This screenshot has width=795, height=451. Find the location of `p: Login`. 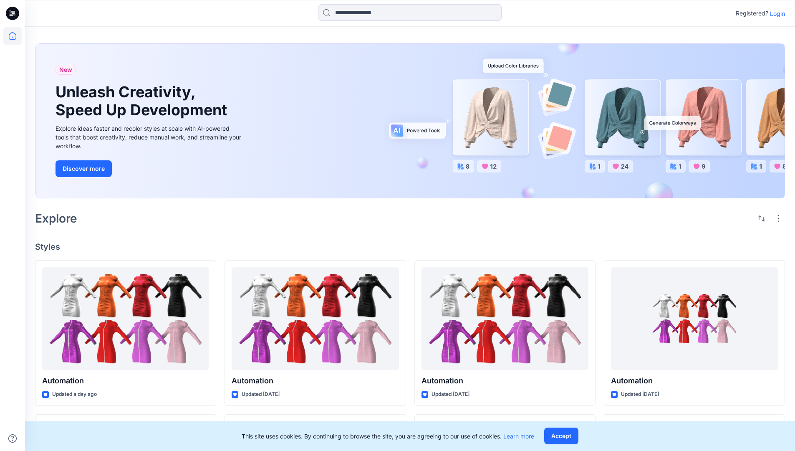

p: Login is located at coordinates (777, 13).